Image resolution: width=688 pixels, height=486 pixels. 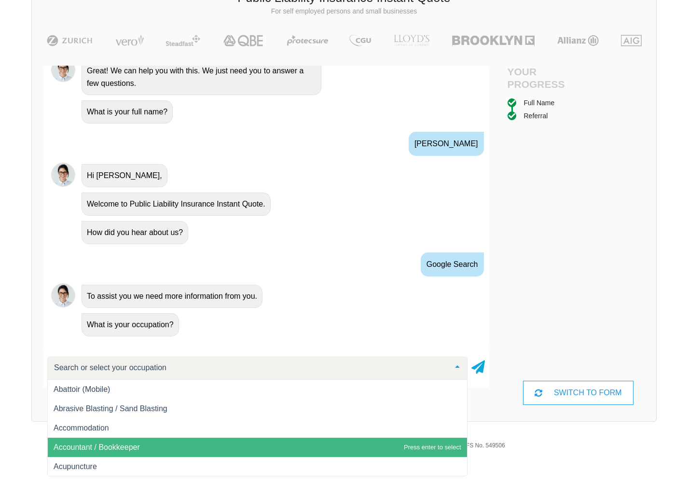 I want to click on span: Accountant / Bookkeeper, so click(x=97, y=447).